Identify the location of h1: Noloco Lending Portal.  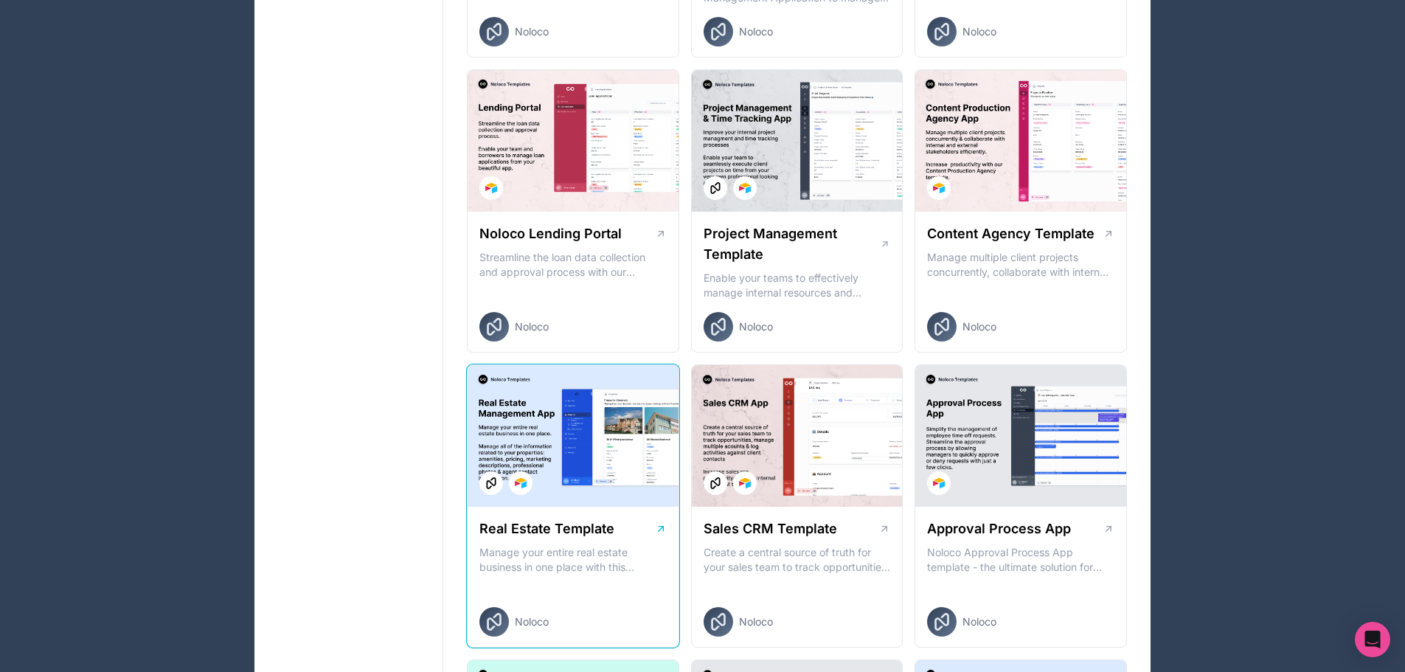
(550, 234).